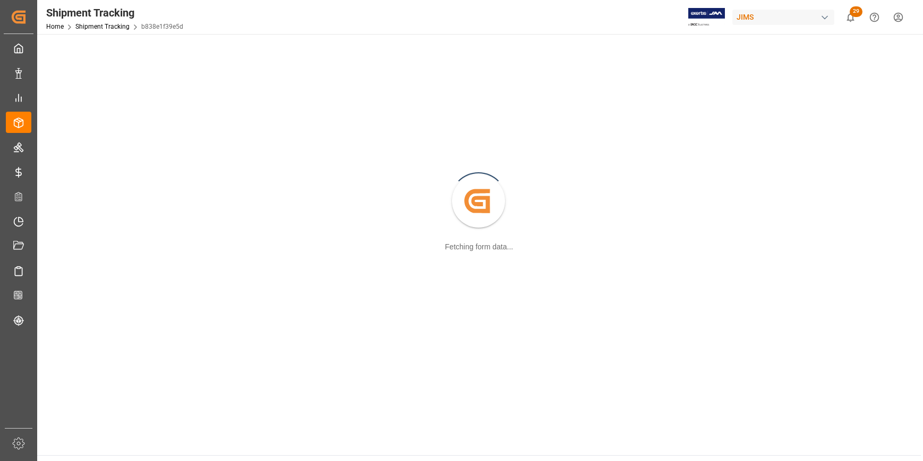 This screenshot has width=923, height=461. I want to click on button: JIMS, so click(786, 17).